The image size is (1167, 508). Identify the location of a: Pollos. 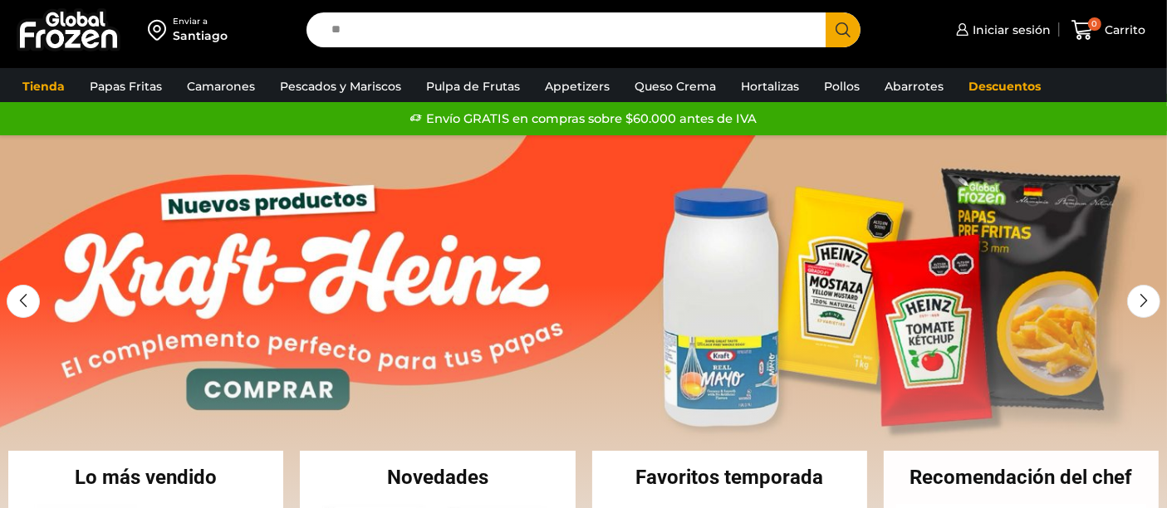
(842, 86).